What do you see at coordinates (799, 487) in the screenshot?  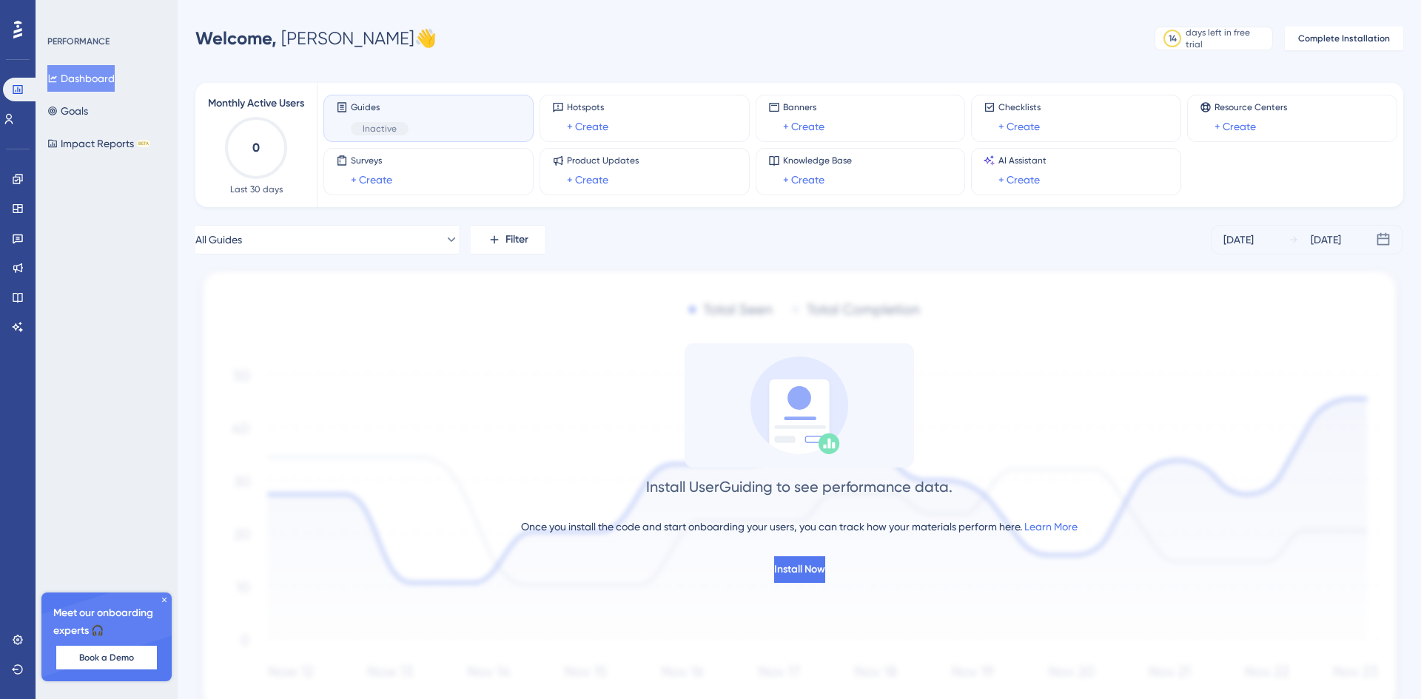 I see `div: Install UserGuiding to see performance data.` at bounding box center [799, 487].